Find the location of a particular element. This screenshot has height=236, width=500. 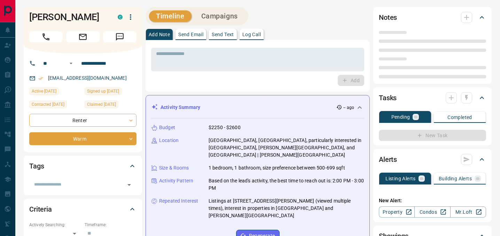

h2: Notes is located at coordinates (388, 17).